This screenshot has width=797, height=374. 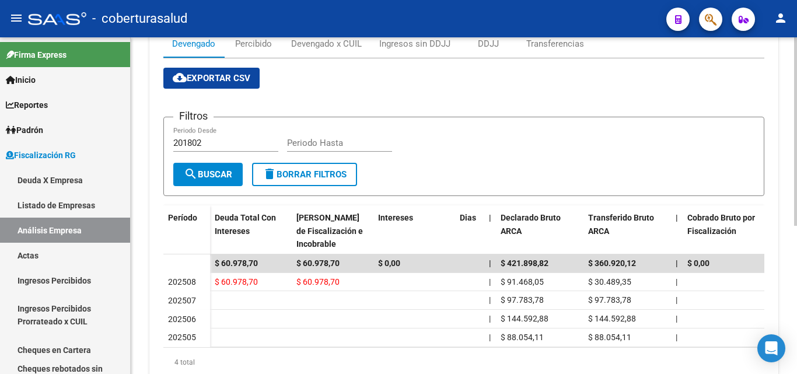 What do you see at coordinates (726, 231) in the screenshot?
I see `datatable-header-cell: Cobrado Bruto por Fiscalización` at bounding box center [726, 231].